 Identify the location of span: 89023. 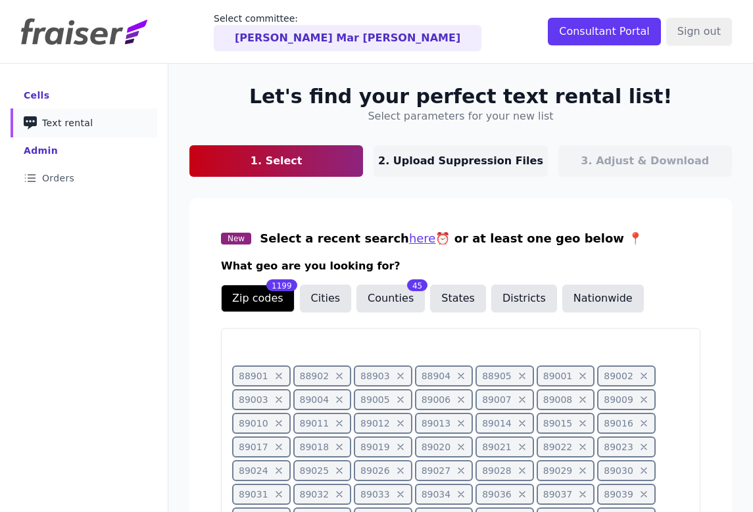
(626, 447).